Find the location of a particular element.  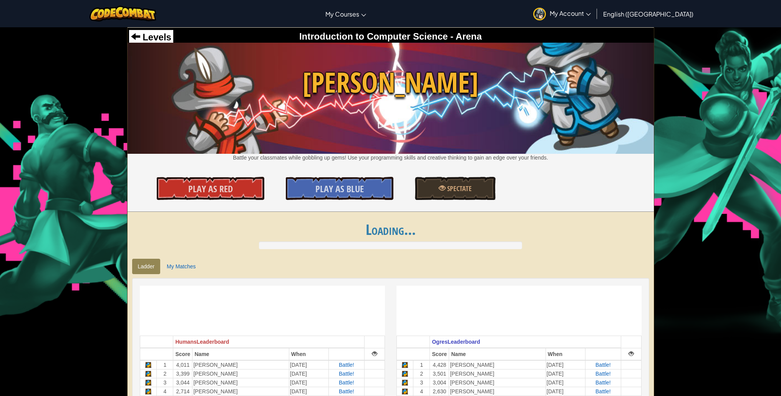

span: My Courses is located at coordinates (342, 14).